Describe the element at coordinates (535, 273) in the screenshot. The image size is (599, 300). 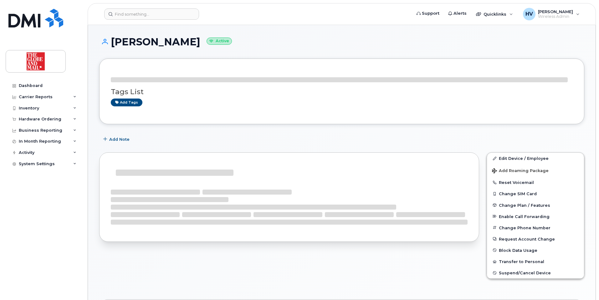
I see `button: Suspend/Cancel Device` at that location.